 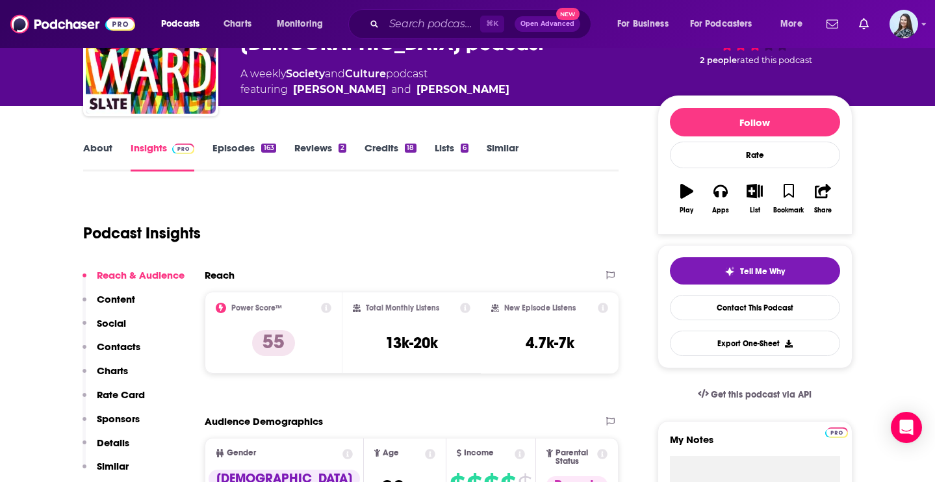 I want to click on a: Podchaser - Follow, Share and Rate Podcasts, so click(x=73, y=24).